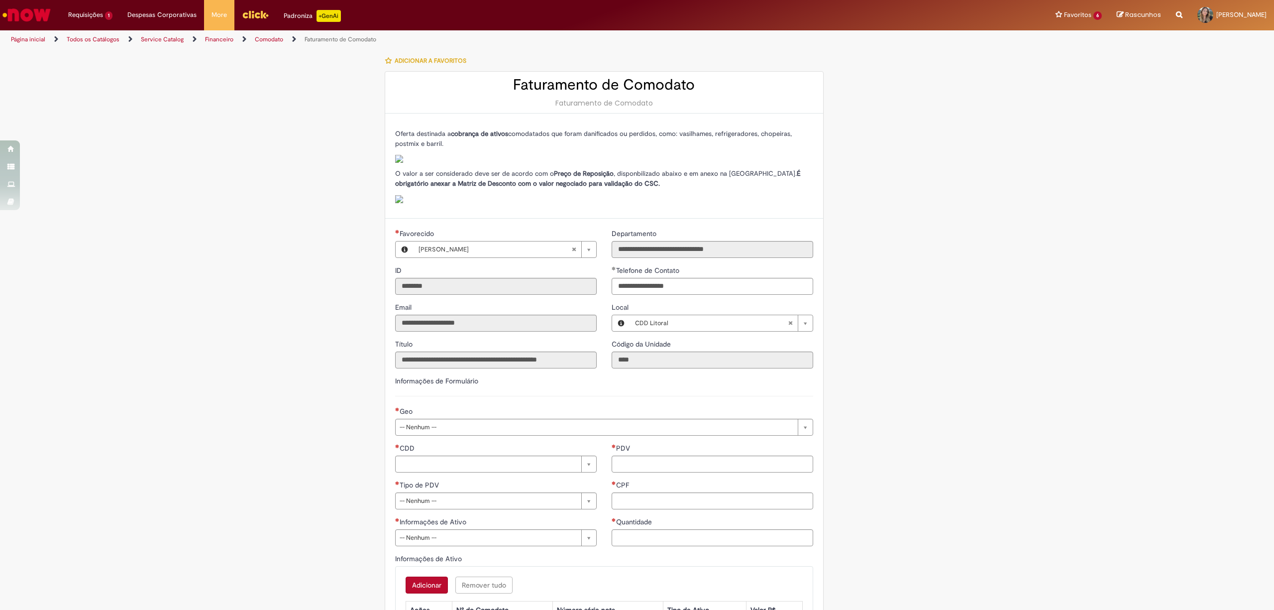 This screenshot has height=610, width=1274. I want to click on span: Somente leitura - Título, so click(405, 344).